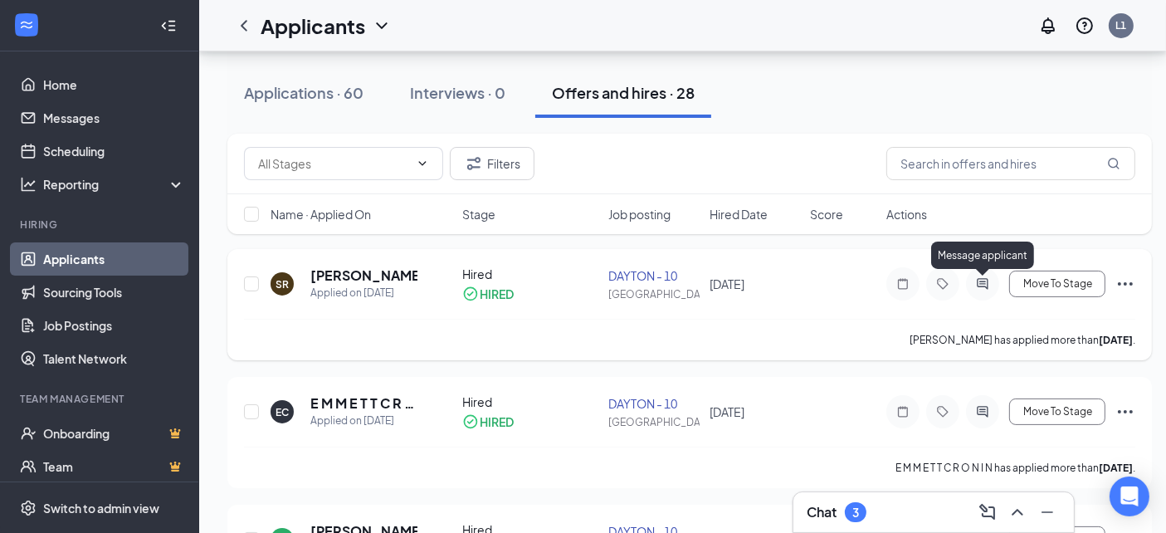  What do you see at coordinates (1130, 496) in the screenshot?
I see `div: Open Intercom Messenger` at bounding box center [1130, 496].